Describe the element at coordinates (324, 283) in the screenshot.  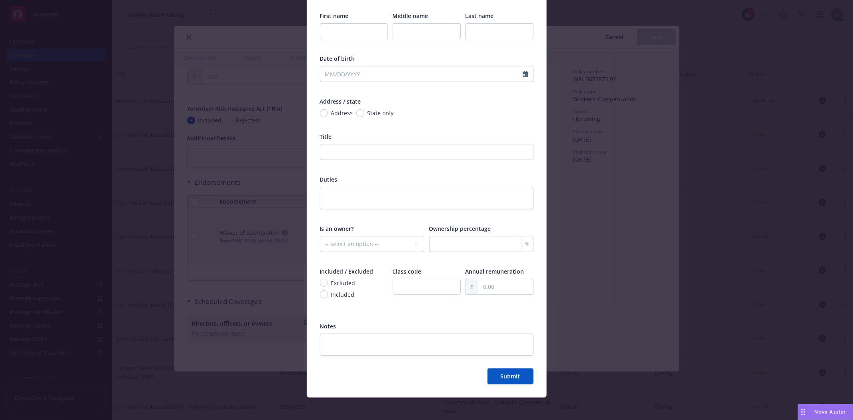
I see `input: Excluded` at that location.